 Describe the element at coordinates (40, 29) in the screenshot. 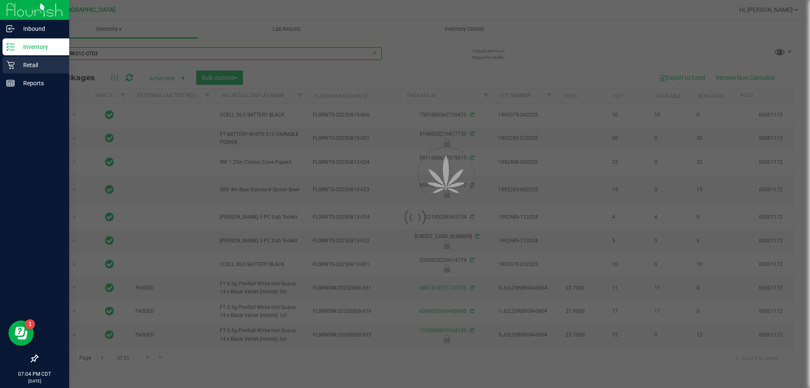

I see `p: Inbound` at that location.